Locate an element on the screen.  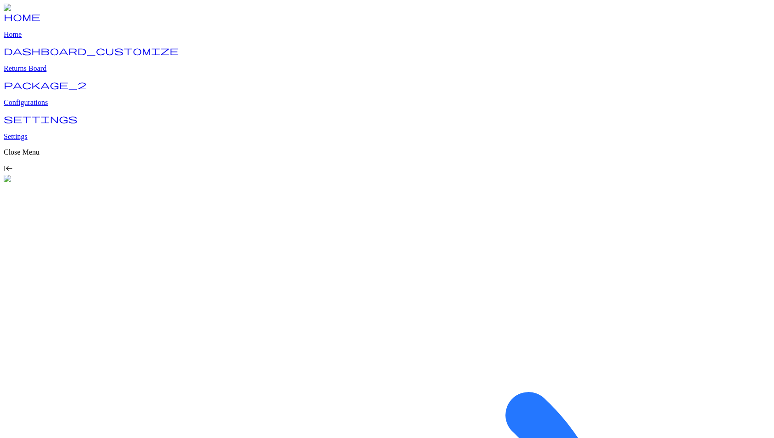
p: Home is located at coordinates (387, 35).